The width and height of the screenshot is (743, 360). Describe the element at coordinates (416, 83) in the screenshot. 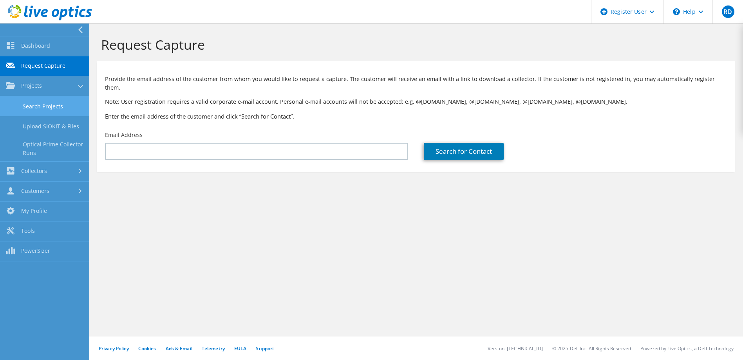

I see `p: Provide the email address of the customer from whom you would like to request a capture. The cust...` at that location.